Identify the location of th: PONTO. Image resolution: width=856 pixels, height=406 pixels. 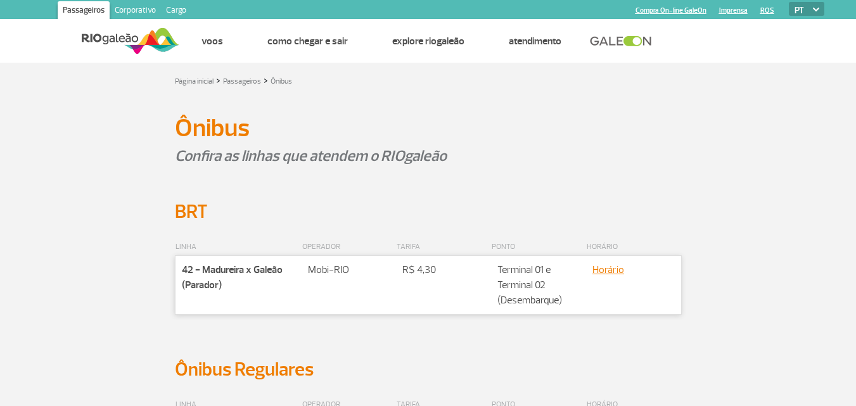
(538, 247).